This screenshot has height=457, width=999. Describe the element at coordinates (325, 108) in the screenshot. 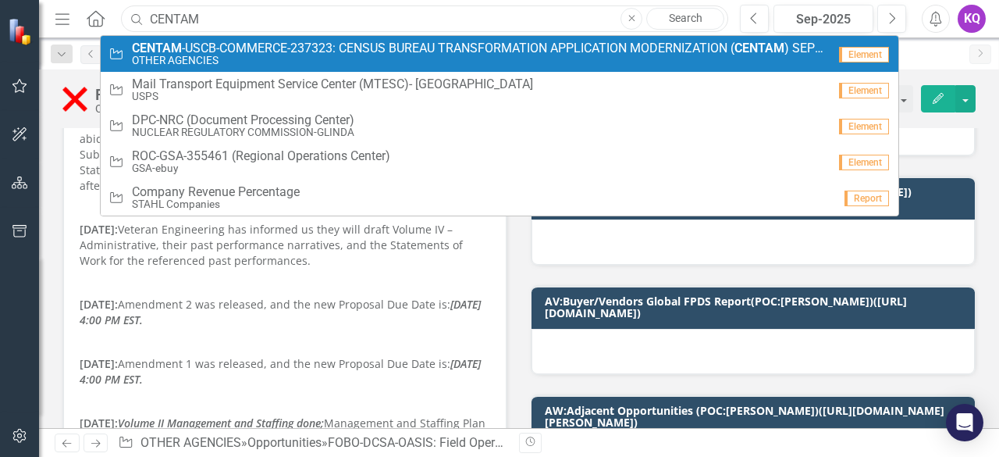

I see `div: OTHER AGENCIES` at that location.